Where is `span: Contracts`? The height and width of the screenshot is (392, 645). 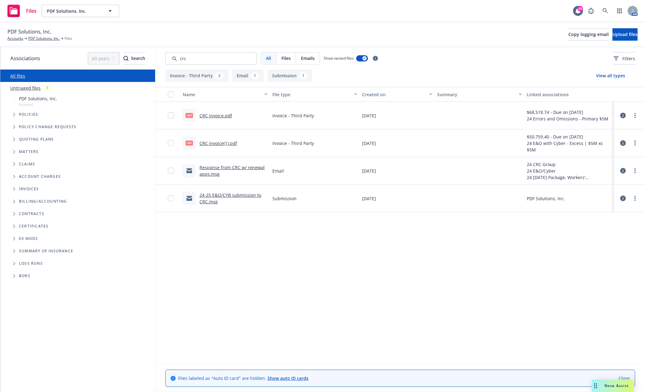
span: Contracts is located at coordinates (32, 214).